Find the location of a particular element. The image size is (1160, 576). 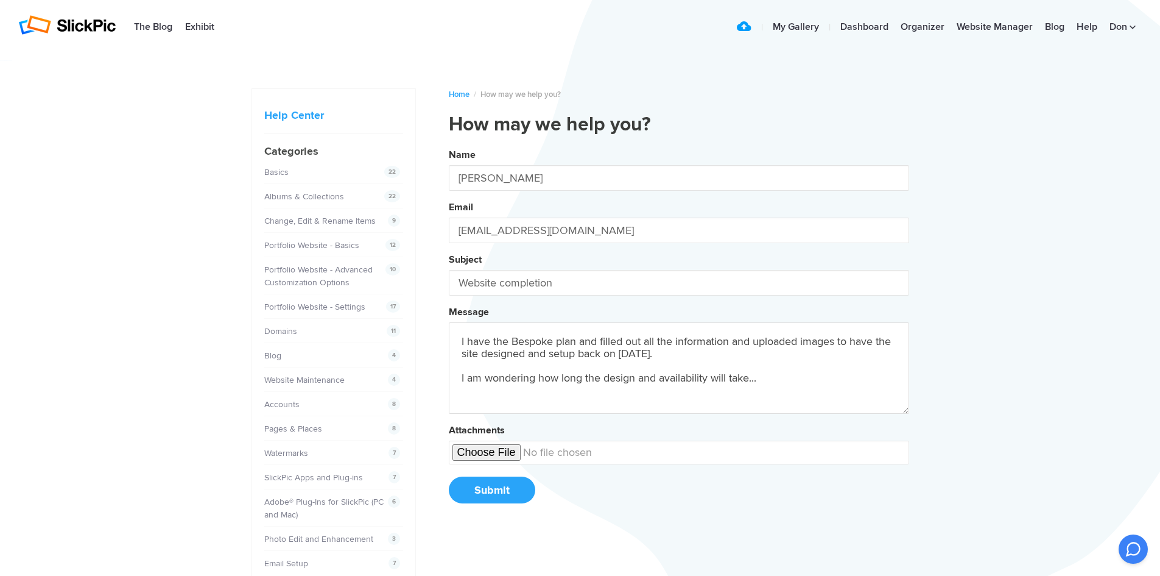

span: 9 is located at coordinates (394, 220).